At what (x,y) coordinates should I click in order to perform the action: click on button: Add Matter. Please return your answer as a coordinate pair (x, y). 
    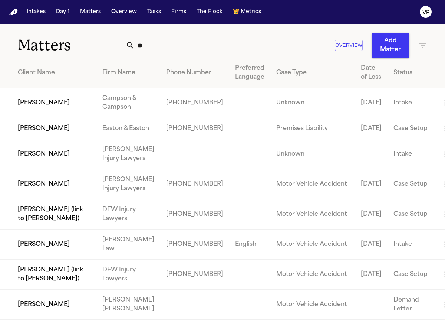
    Looking at the image, I should click on (391, 45).